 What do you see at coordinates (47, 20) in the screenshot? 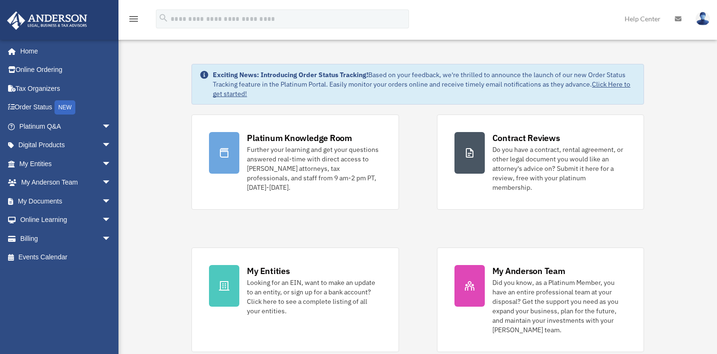
I see `img: Anderson Advisors Platinum Portal` at bounding box center [47, 20].